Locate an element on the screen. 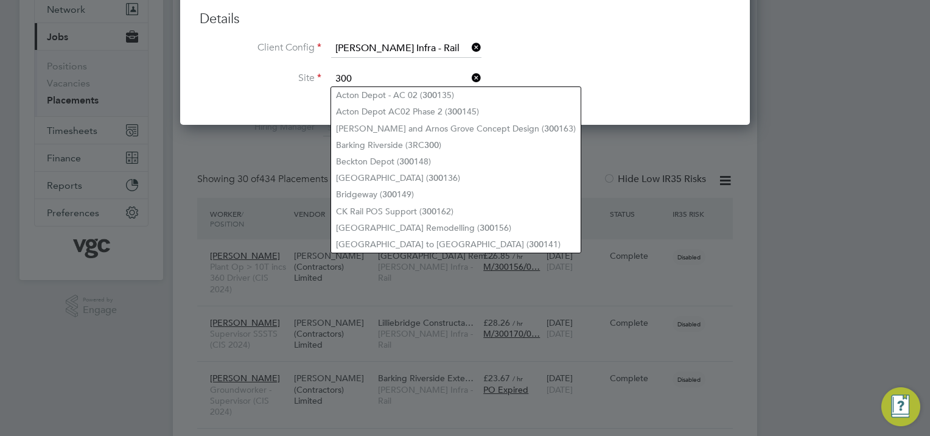  li: Beckton Depot ( 148) is located at coordinates (456, 161).